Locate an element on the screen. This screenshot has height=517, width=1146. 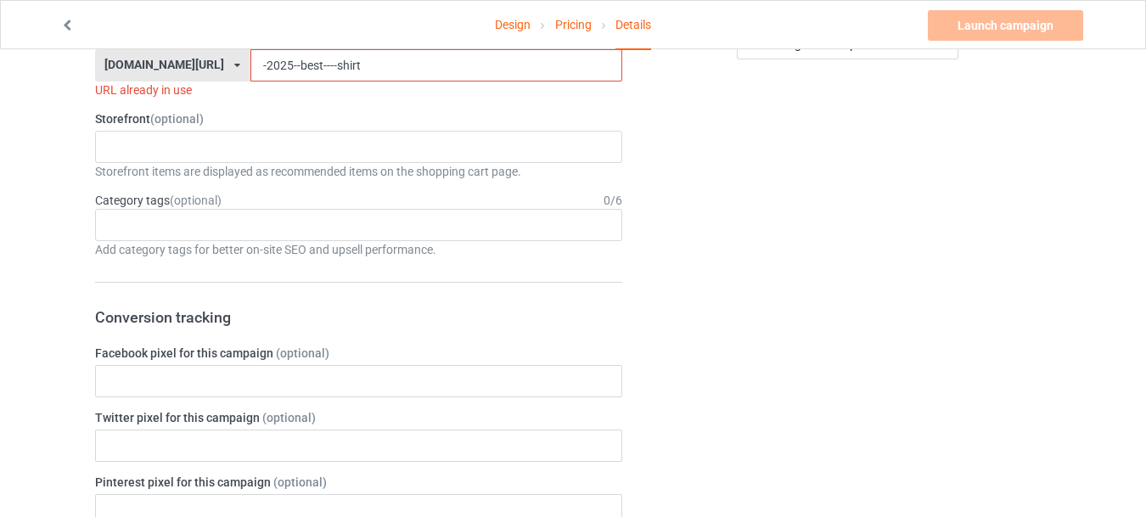
div: 0 / 6 is located at coordinates (613, 200).